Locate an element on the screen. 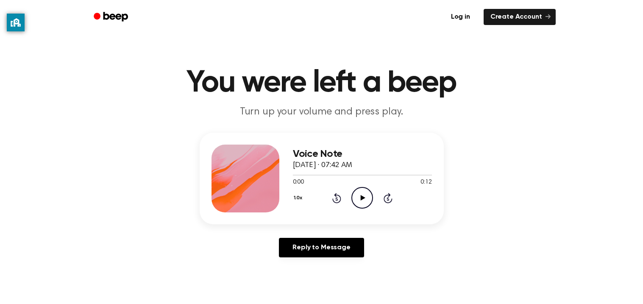 The image size is (643, 304). button: 1.0x is located at coordinates (299, 198).